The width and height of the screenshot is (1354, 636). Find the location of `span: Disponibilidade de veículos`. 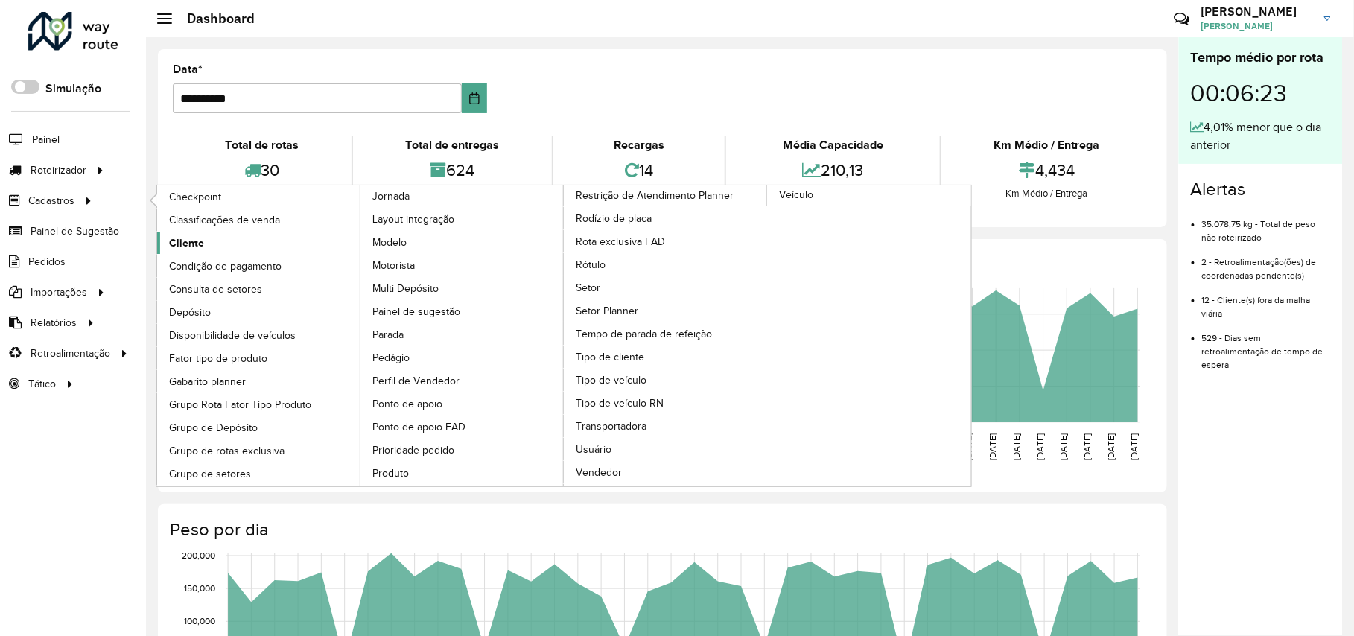

span: Disponibilidade de veículos is located at coordinates (232, 335).